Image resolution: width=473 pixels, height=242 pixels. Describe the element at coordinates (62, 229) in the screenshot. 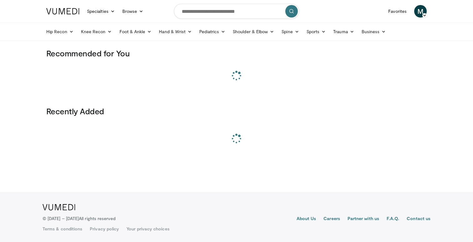

I see `a: Terms & conditions` at that location.